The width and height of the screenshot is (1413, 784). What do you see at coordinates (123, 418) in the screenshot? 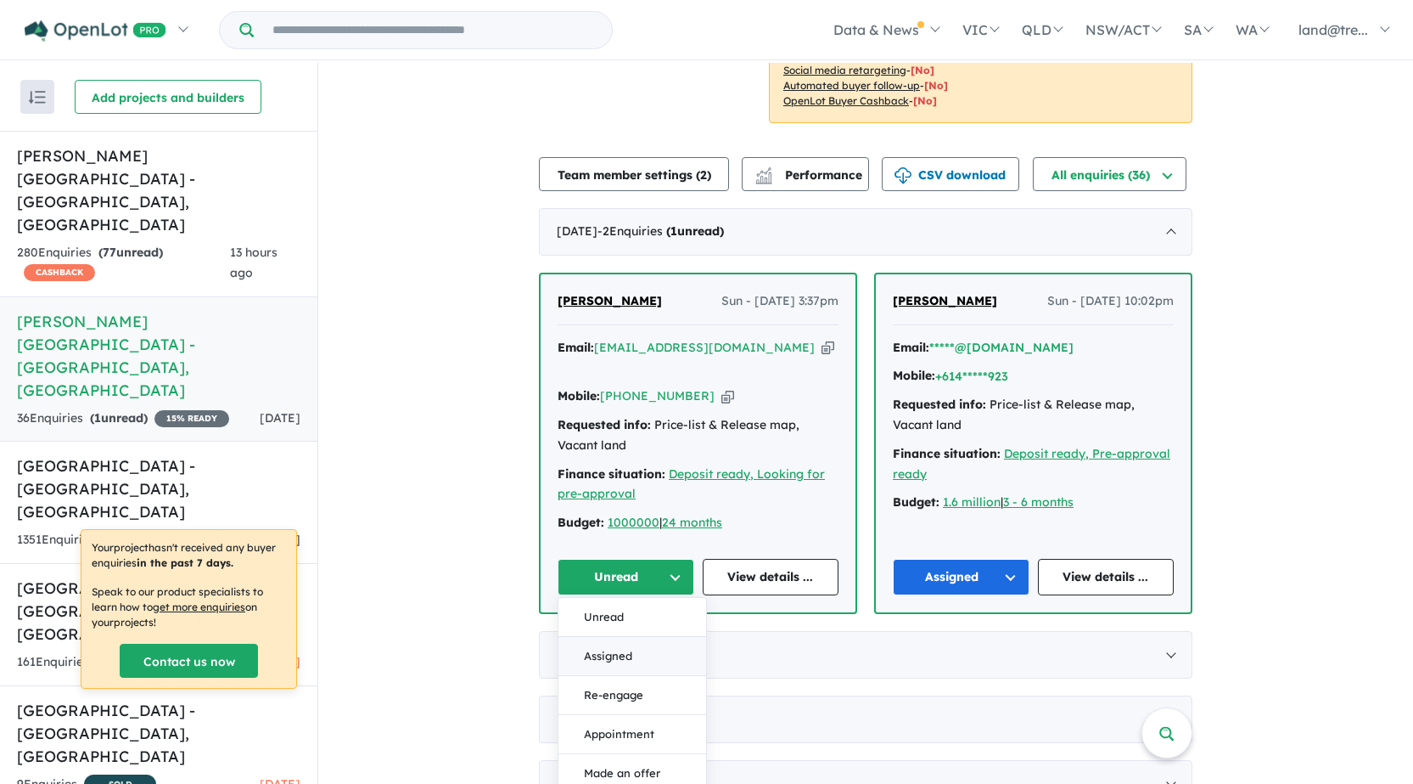
I see `div: 36 Enquir ies` at bounding box center [123, 418].